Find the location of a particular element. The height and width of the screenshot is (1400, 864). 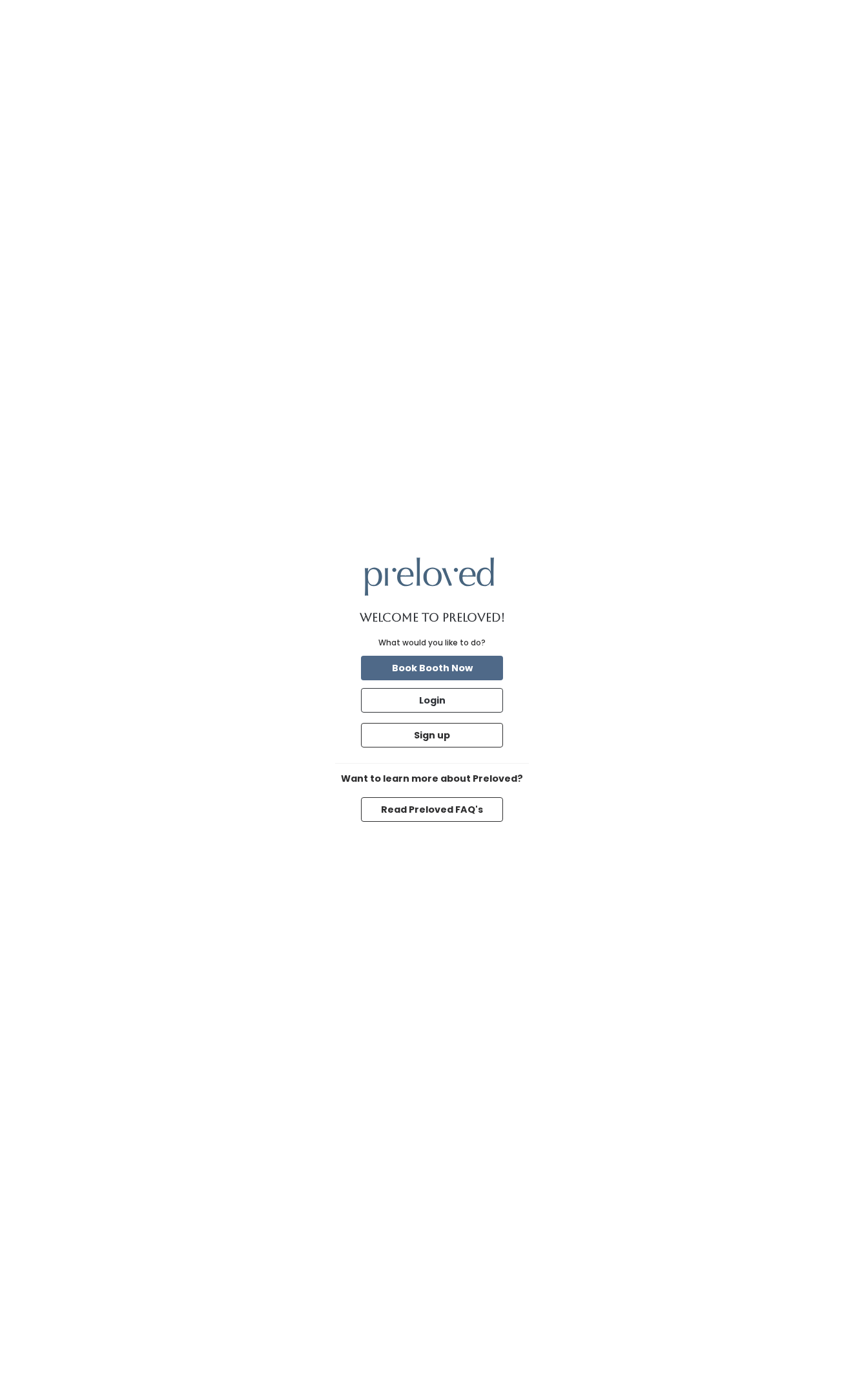

button: Login is located at coordinates (432, 700).